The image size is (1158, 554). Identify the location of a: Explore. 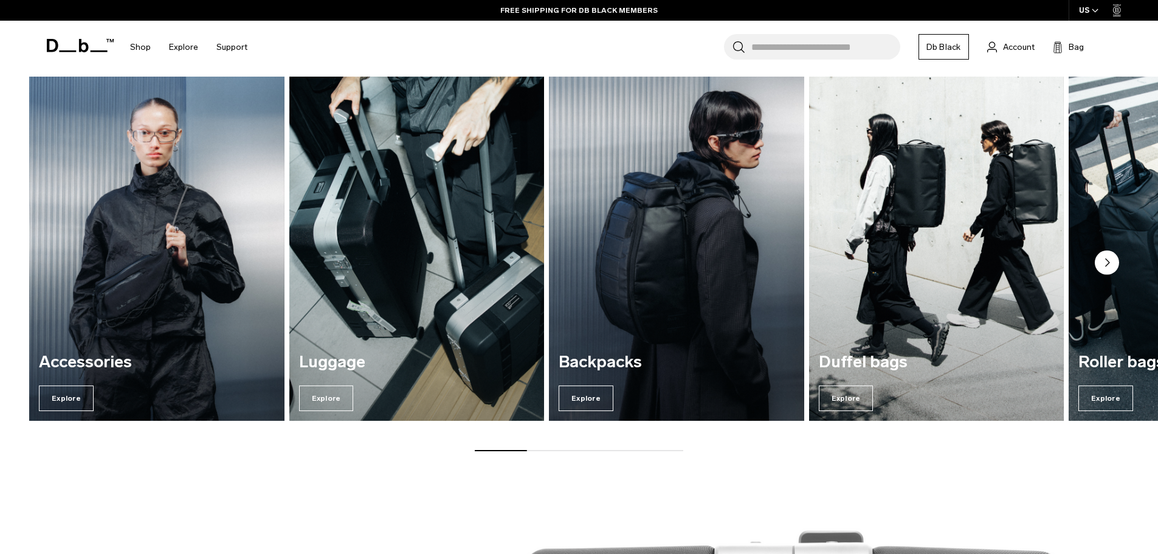
(184, 47).